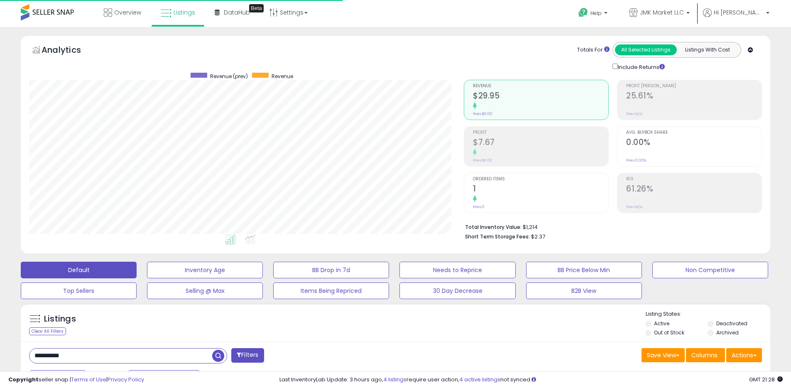  What do you see at coordinates (47, 331) in the screenshot?
I see `div: Clear All Filters` at bounding box center [47, 331].